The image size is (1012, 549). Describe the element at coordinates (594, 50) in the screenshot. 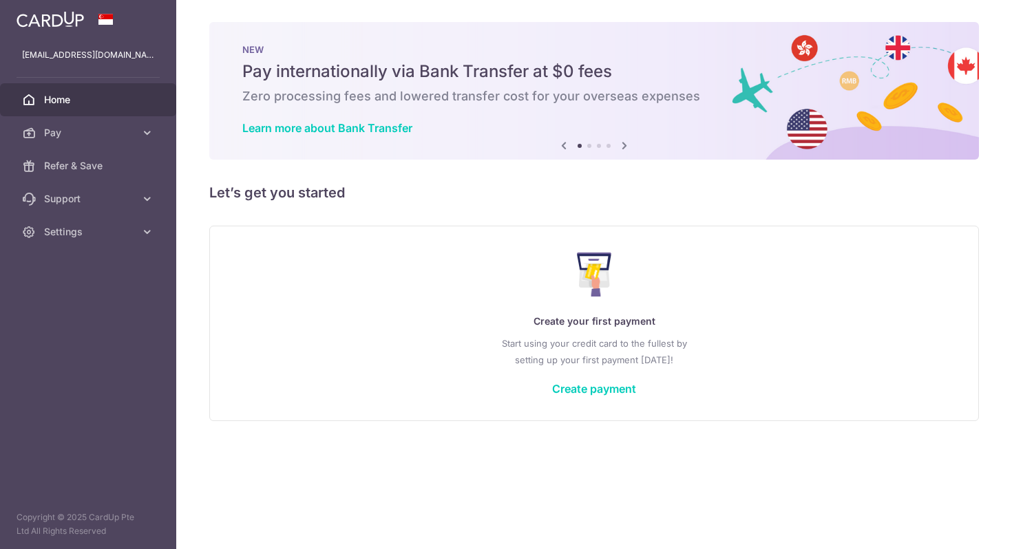

I see `p: NEW` at that location.